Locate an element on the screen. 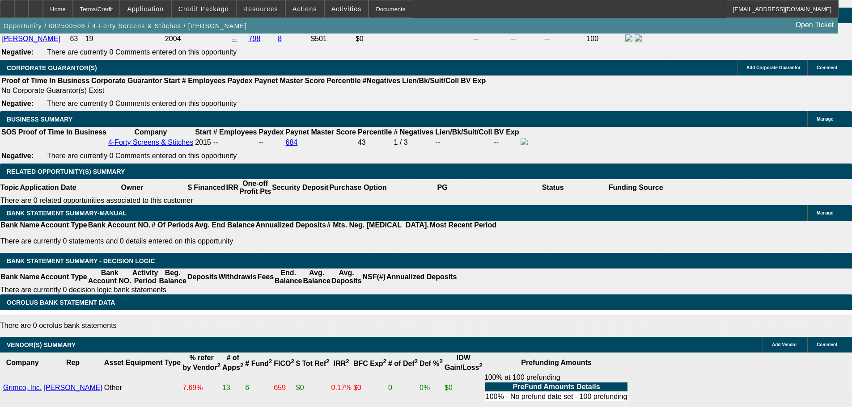 The width and height of the screenshot is (852, 407). span: CORPORATE GUARANTOR(S) is located at coordinates (52, 68).